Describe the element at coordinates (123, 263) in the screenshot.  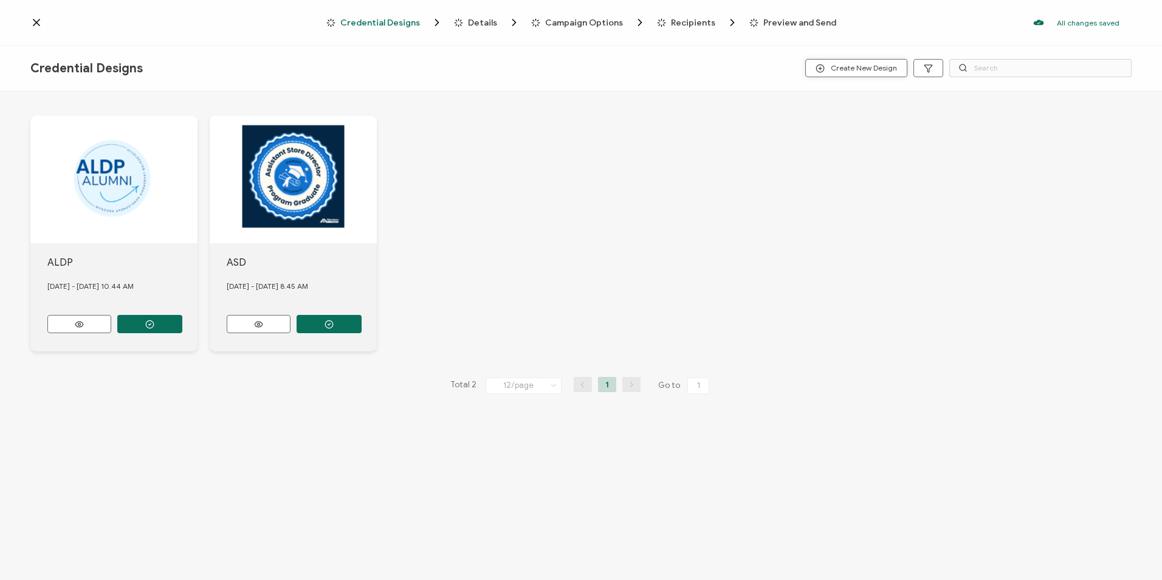
I see `div: ALDP` at that location.